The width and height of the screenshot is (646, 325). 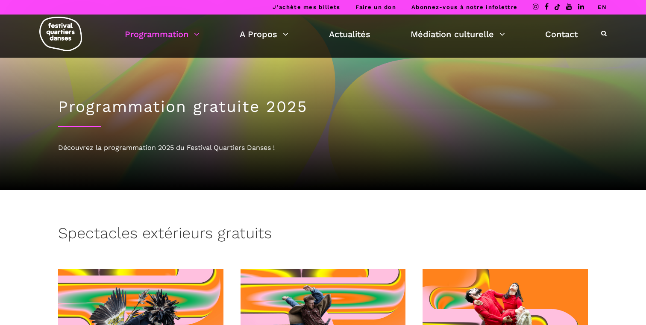 I want to click on a: J’achète mes billets, so click(x=306, y=7).